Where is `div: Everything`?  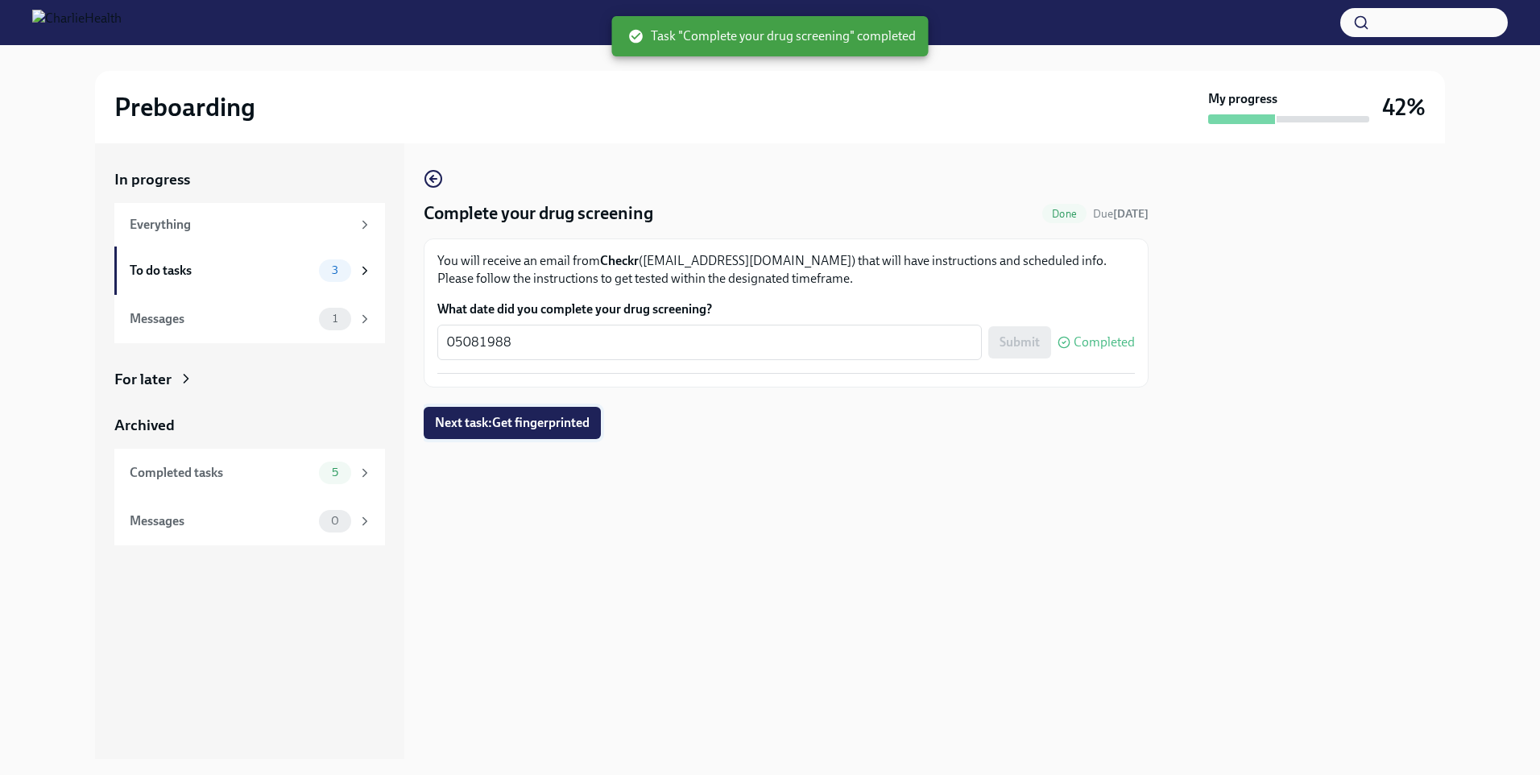
div: Everything is located at coordinates (240, 225).